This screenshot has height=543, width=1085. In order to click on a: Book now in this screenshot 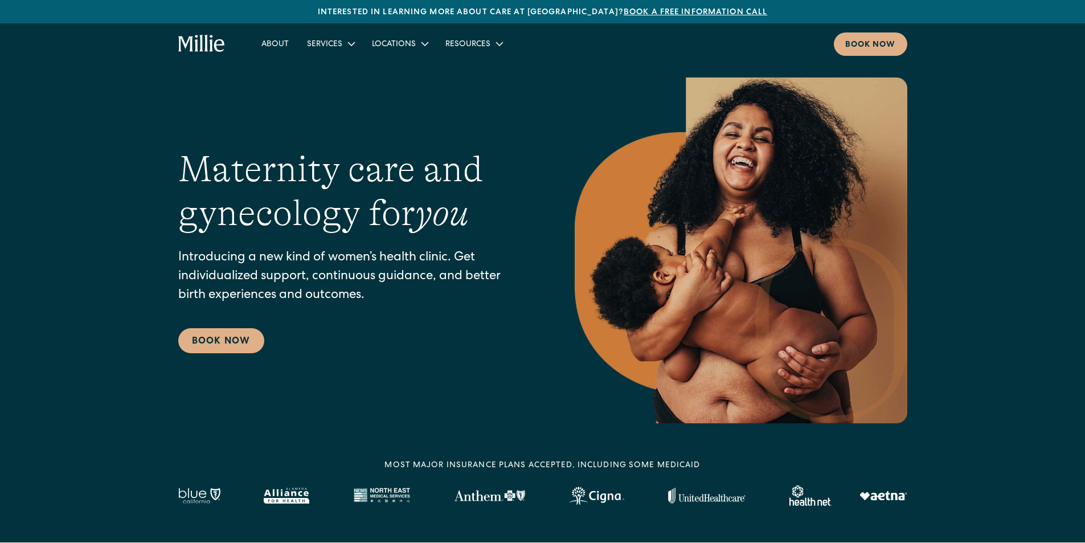, I will do `click(870, 44)`.